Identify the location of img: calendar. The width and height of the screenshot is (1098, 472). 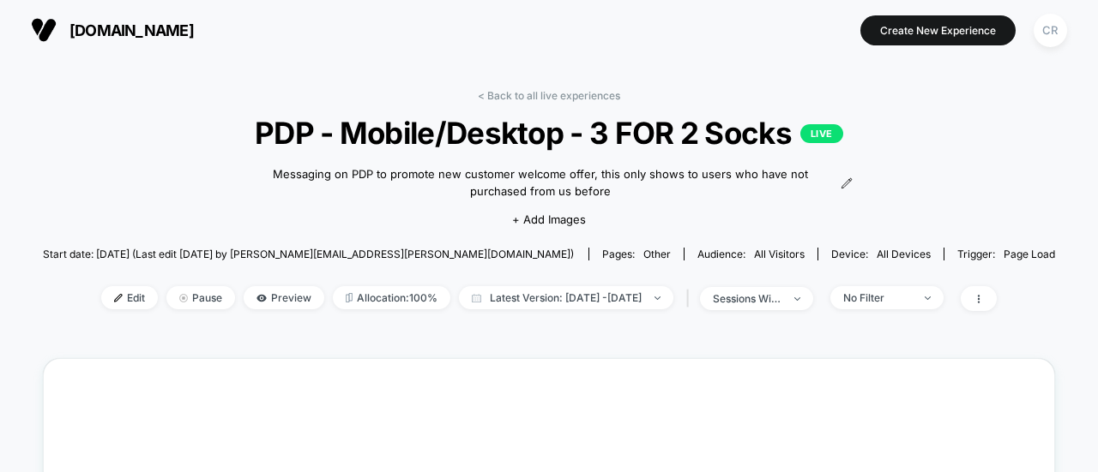
(476, 298).